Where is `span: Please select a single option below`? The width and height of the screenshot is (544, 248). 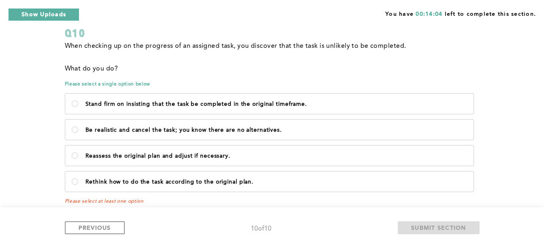
span: Please select a single option below is located at coordinates (271, 84).